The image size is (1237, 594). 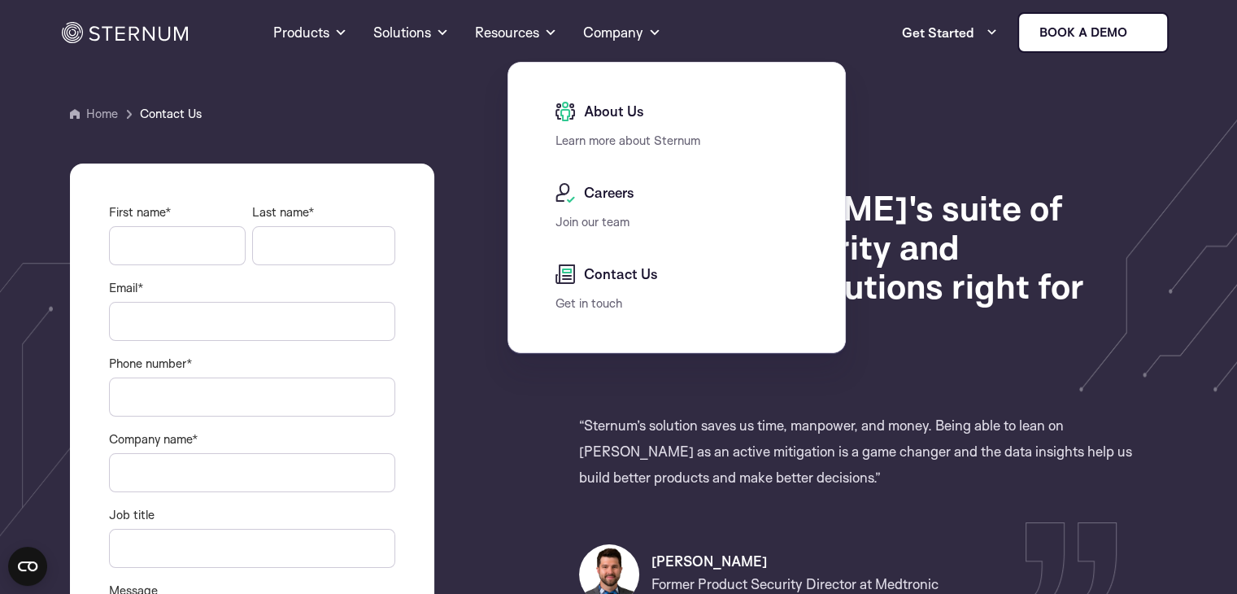 I want to click on span: First name, so click(x=137, y=211).